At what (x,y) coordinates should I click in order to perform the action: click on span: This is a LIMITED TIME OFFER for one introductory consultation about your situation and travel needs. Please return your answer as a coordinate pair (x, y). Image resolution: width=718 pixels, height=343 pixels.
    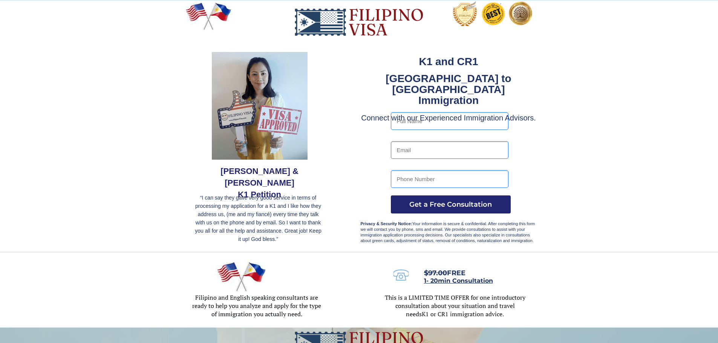
    Looking at the image, I should click on (455, 306).